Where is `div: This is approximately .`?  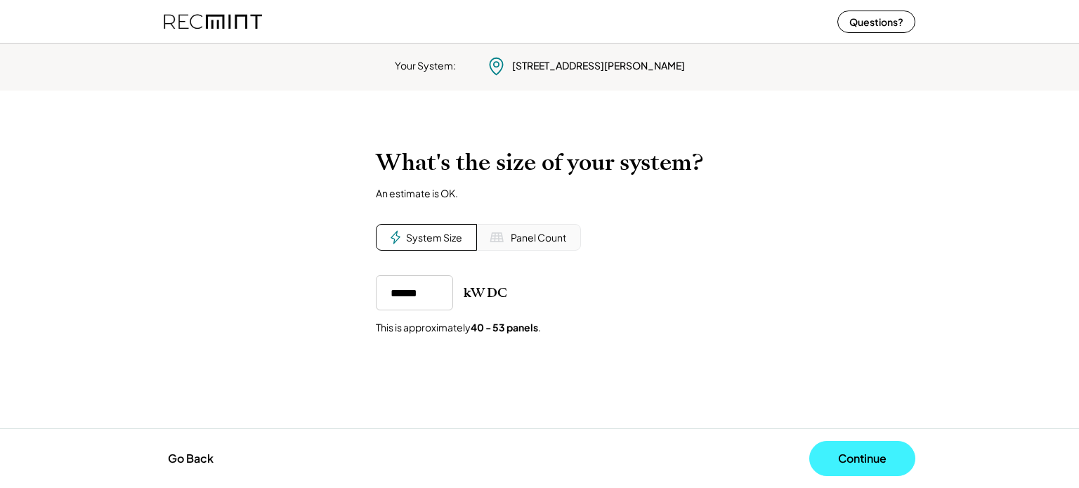
div: This is approximately . is located at coordinates (458, 328).